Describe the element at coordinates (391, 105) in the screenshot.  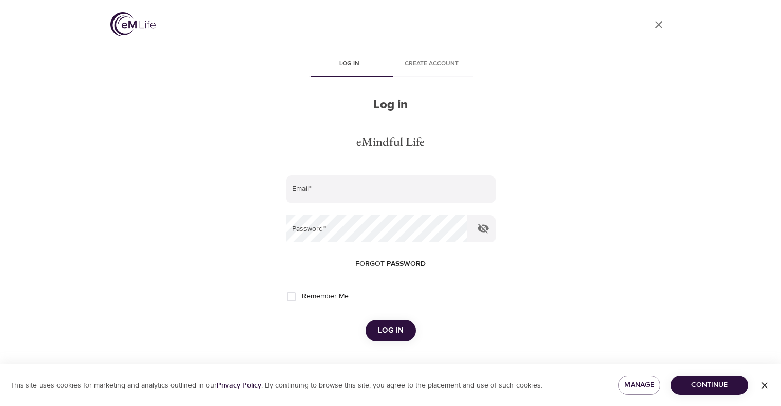
I see `h2: Log in` at that location.